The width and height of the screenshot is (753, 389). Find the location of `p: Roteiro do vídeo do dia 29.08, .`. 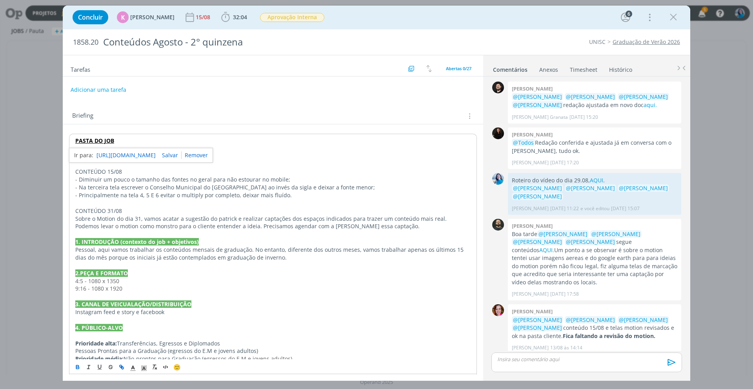

p: Roteiro do vídeo do dia 29.08, . is located at coordinates (595, 180).